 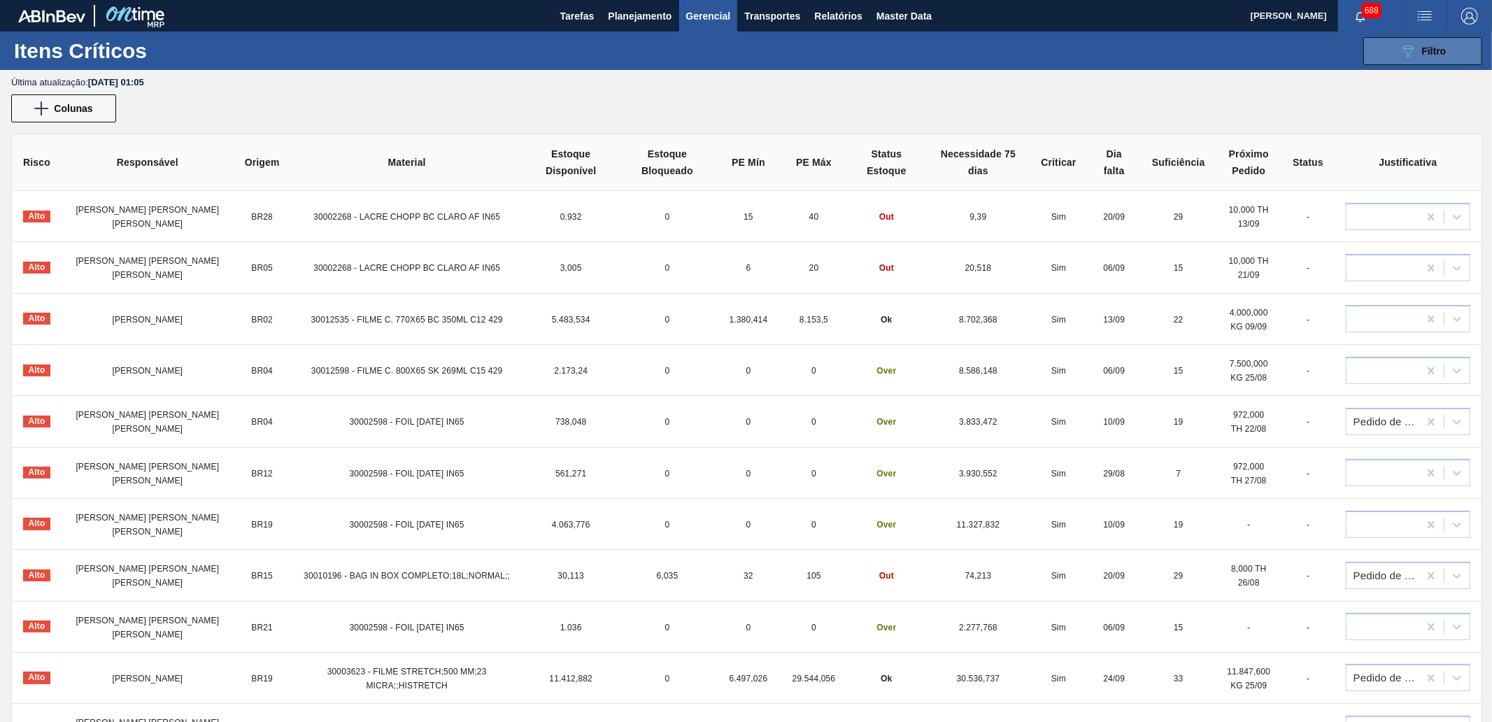 I want to click on div: Justificativa, so click(x=1408, y=162).